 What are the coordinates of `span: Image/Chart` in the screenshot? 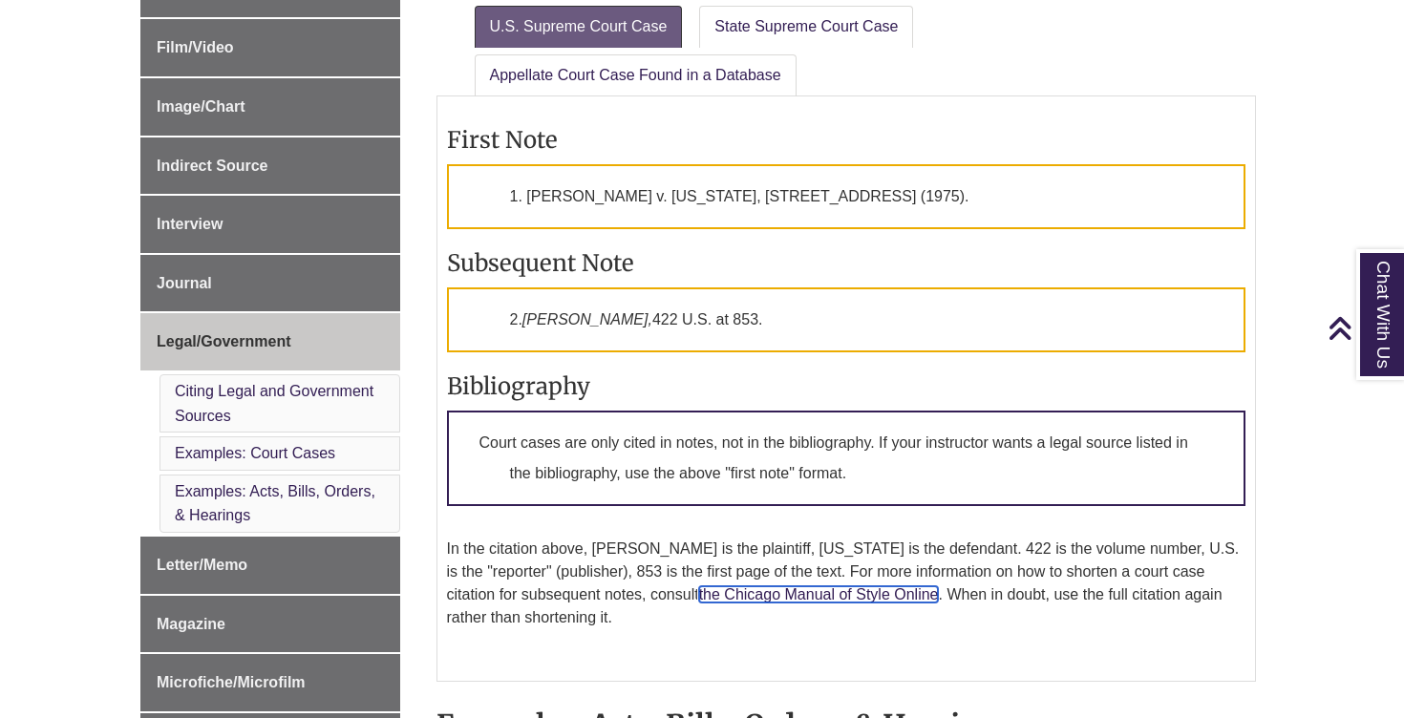 It's located at (201, 106).